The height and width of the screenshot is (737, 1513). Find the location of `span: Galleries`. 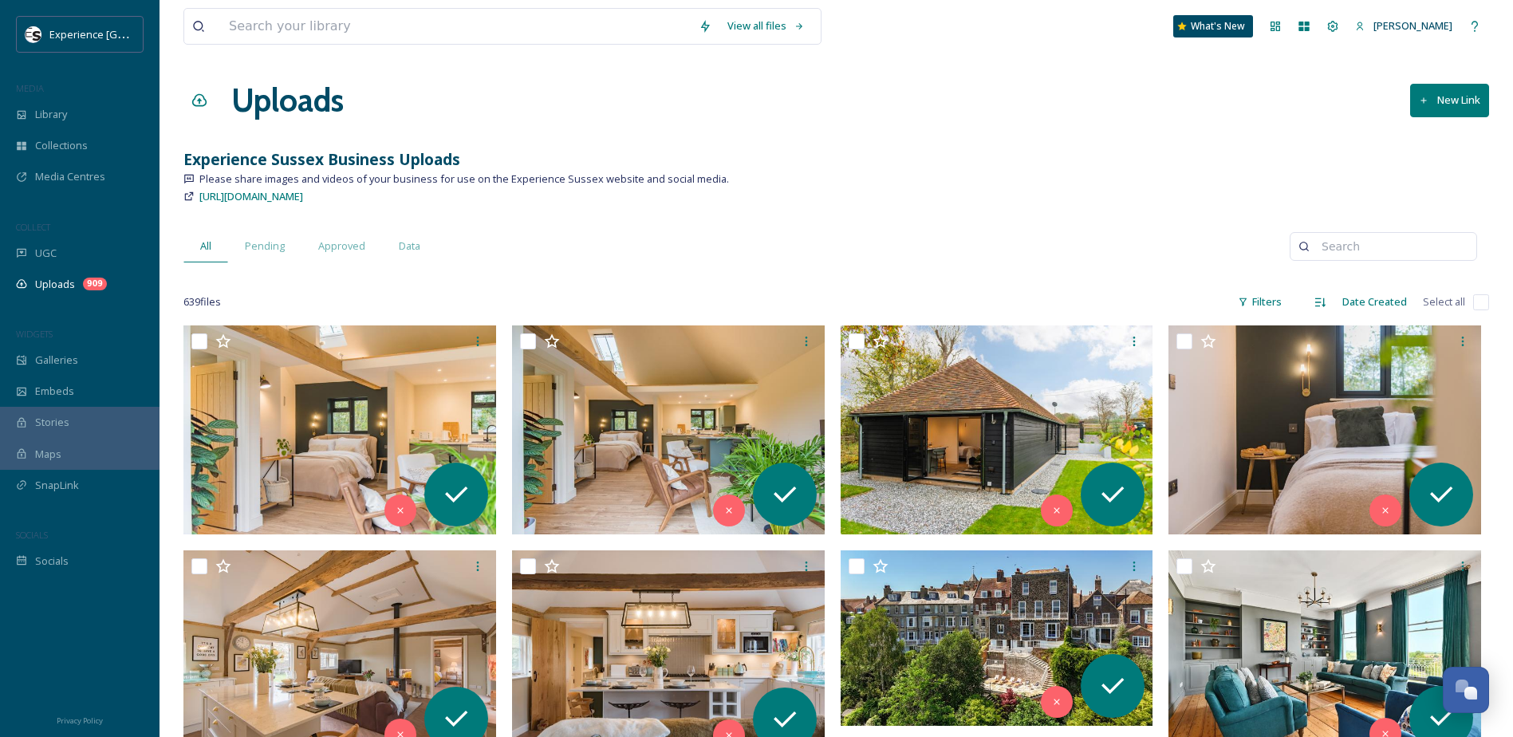

span: Galleries is located at coordinates (57, 360).